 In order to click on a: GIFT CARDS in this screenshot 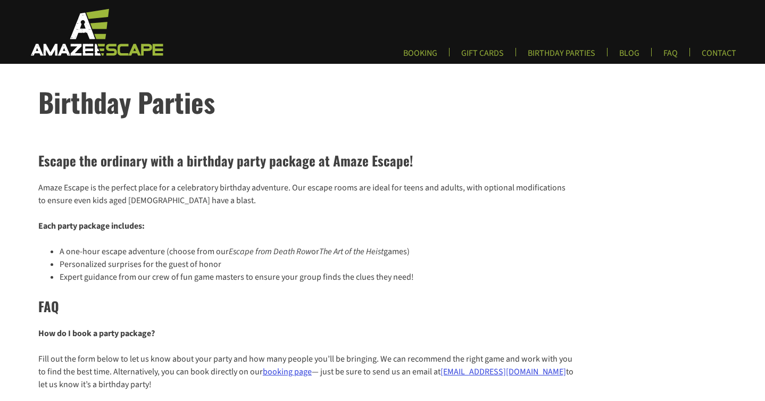, I will do `click(482, 56)`.